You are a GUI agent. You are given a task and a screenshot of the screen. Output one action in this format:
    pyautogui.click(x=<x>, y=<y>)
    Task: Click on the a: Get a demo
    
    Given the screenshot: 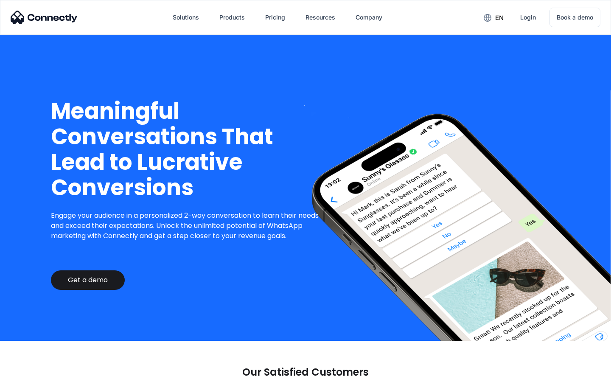 What is the action you would take?
    pyautogui.click(x=88, y=280)
    